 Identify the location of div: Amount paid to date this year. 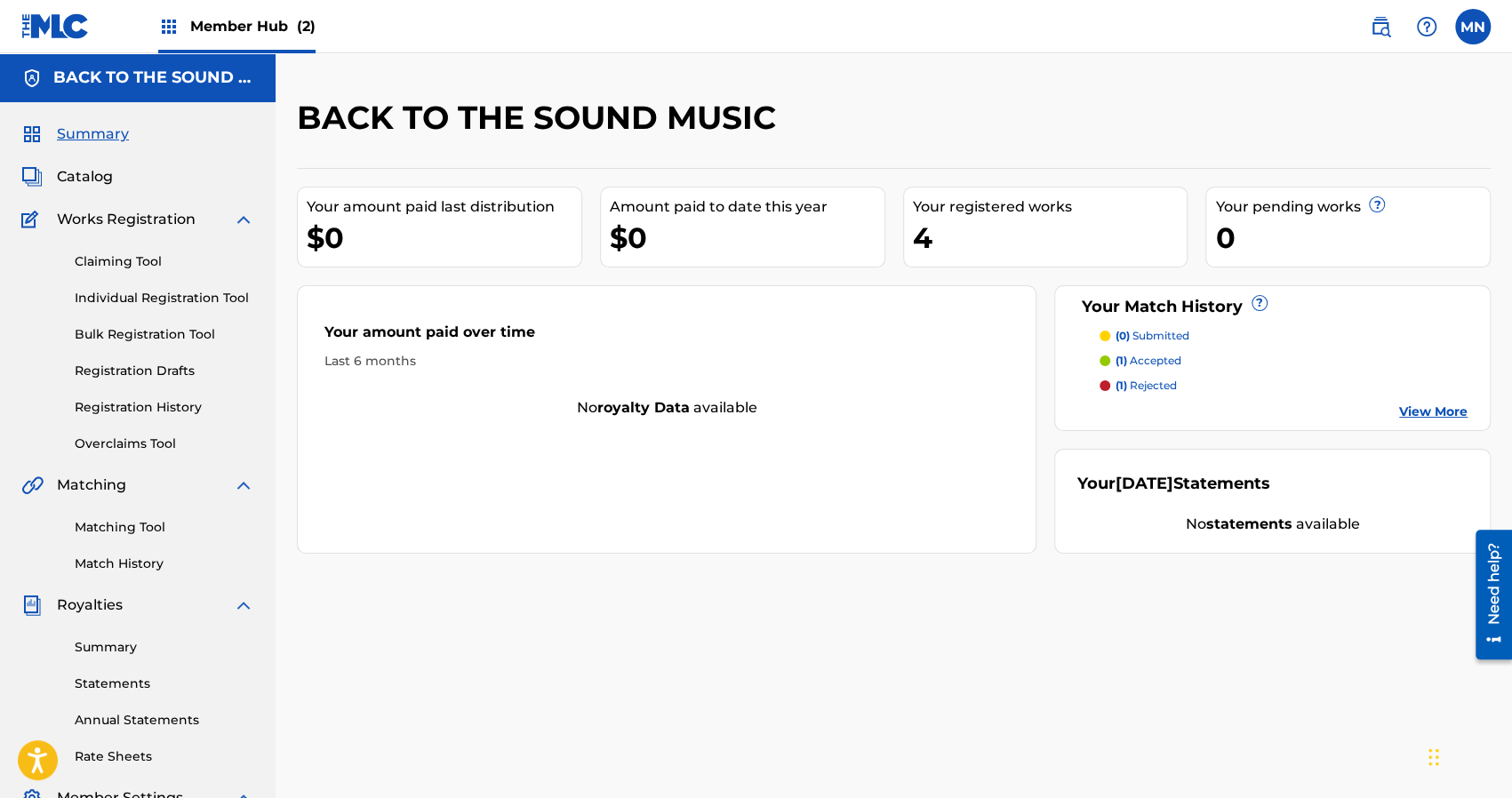
(746, 207).